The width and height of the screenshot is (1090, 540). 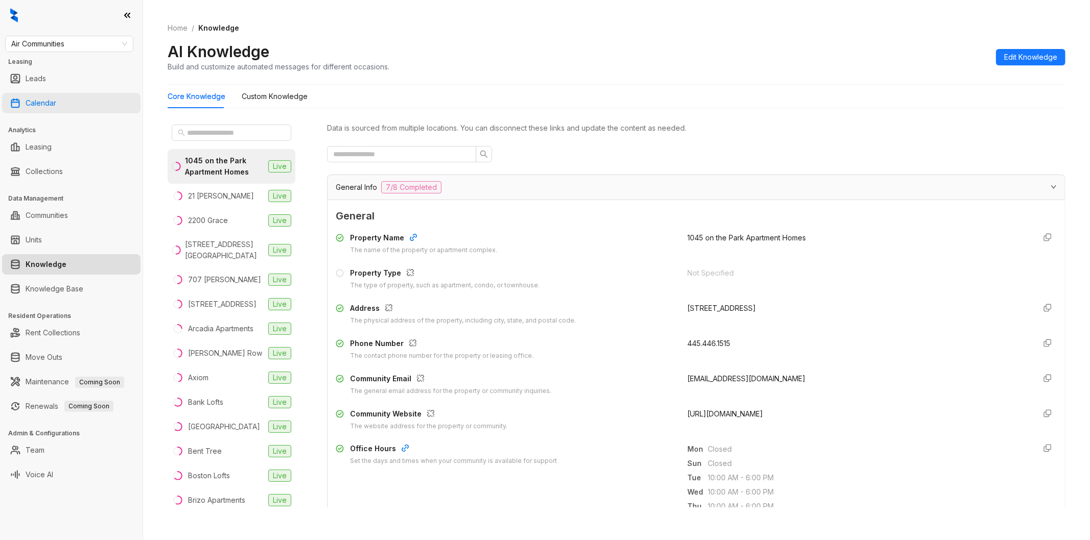 What do you see at coordinates (411, 187) in the screenshot?
I see `span: 7/8 Completed` at bounding box center [411, 187].